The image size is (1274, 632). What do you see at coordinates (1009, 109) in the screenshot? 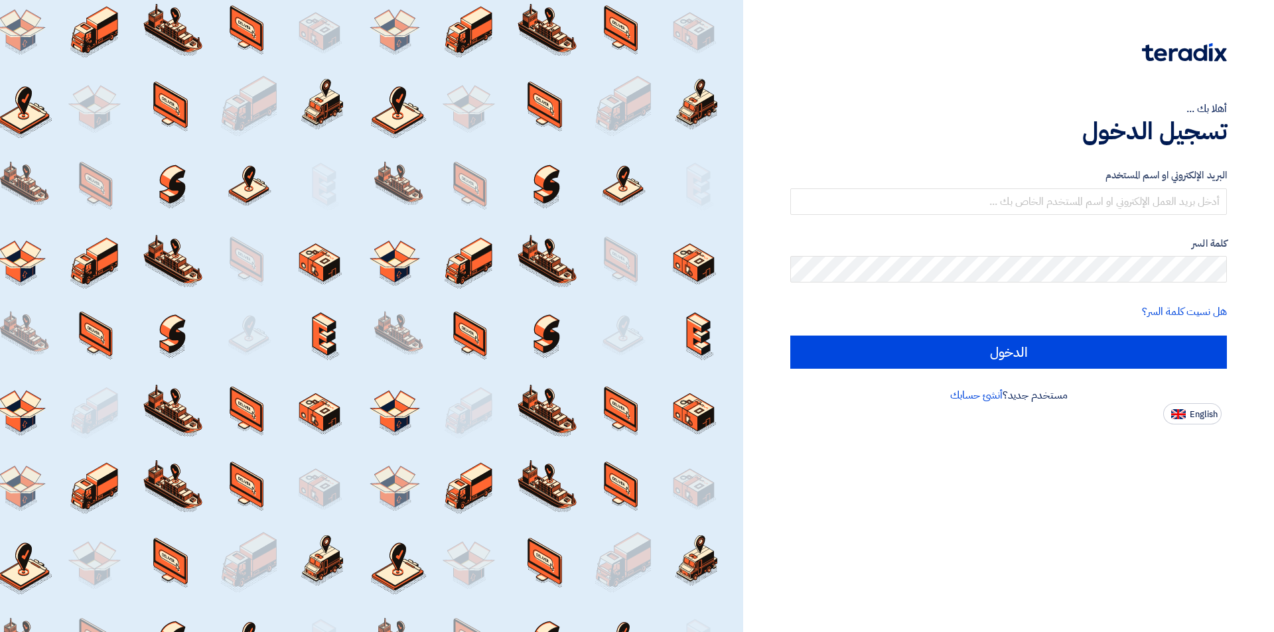
I see `div: أهلا بك ...` at bounding box center [1009, 109].